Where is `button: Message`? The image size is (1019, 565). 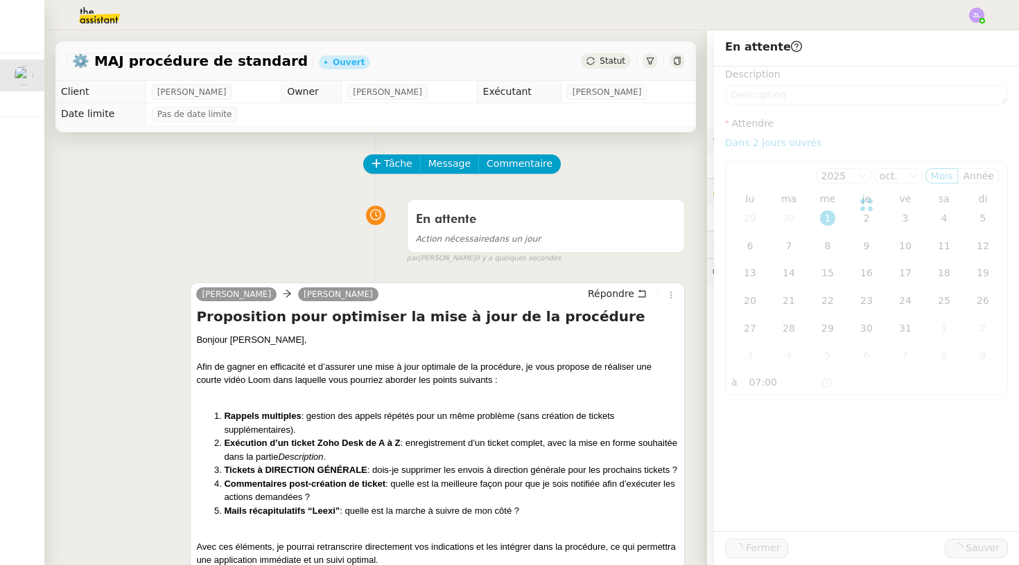
button: Message is located at coordinates (449, 164).